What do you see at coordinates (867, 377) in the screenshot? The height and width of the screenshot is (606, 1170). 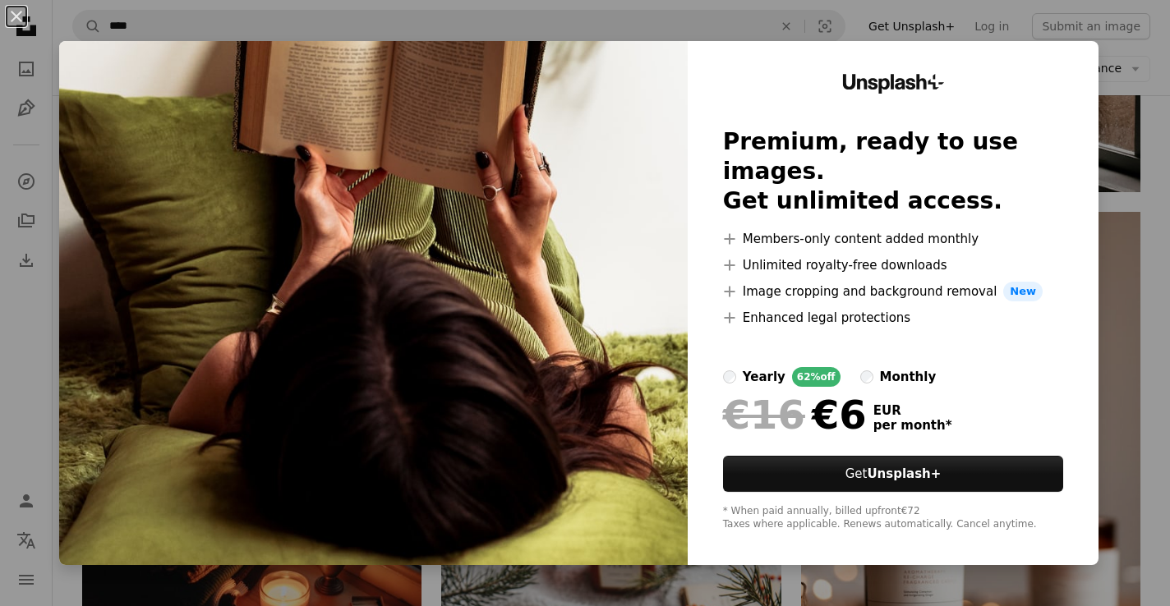 I see `input: monthly` at bounding box center [867, 377].